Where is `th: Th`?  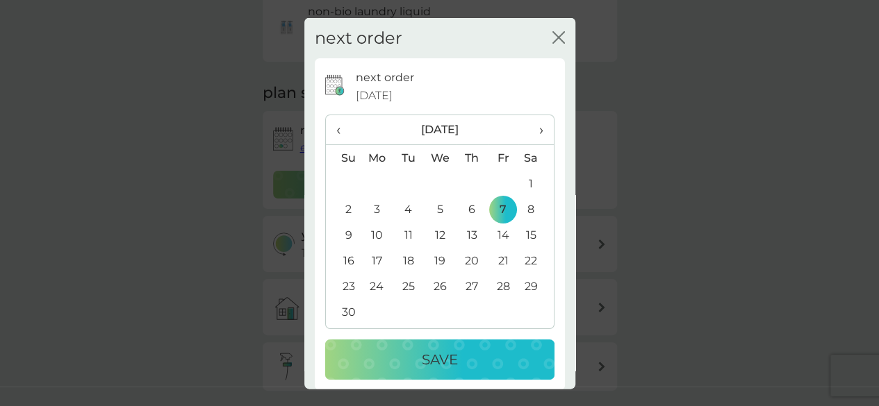 th: Th is located at coordinates (471, 158).